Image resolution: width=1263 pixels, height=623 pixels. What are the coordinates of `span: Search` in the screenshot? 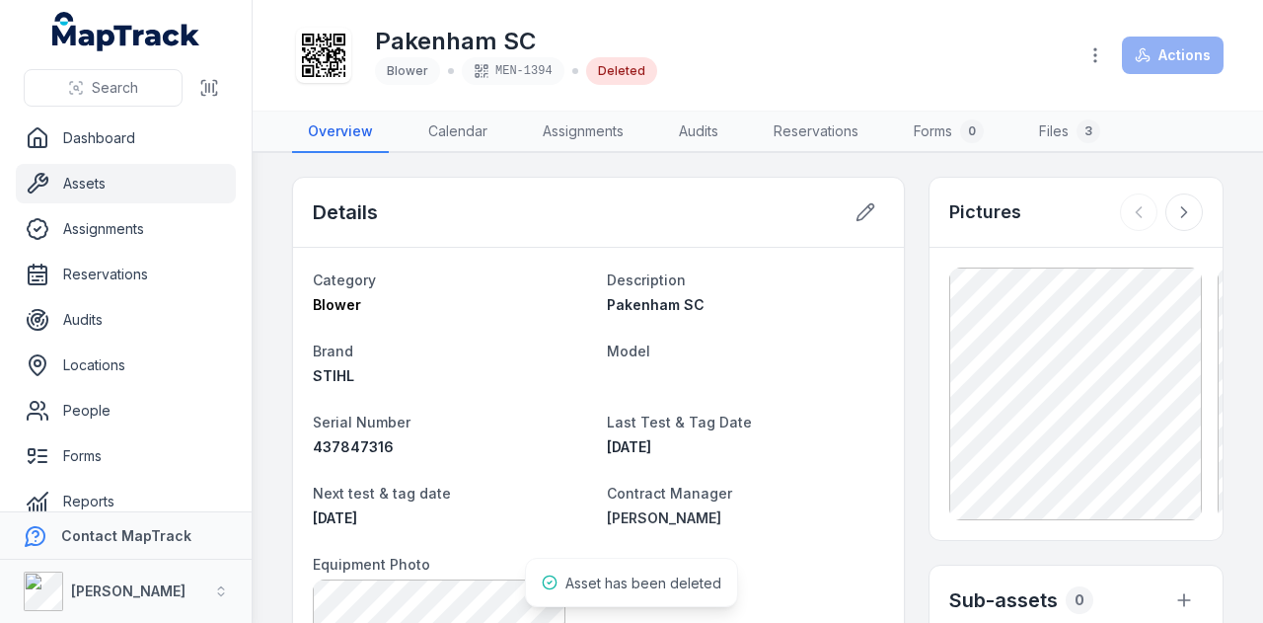 It's located at (114, 88).